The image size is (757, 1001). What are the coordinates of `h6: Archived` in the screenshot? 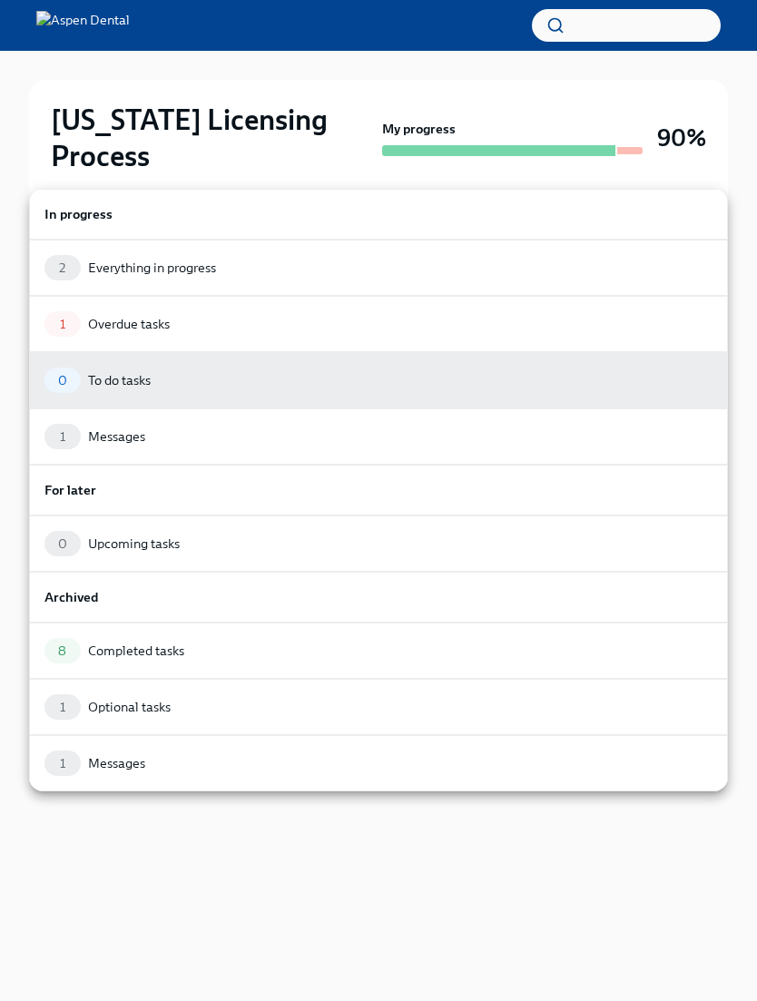 It's located at (379, 597).